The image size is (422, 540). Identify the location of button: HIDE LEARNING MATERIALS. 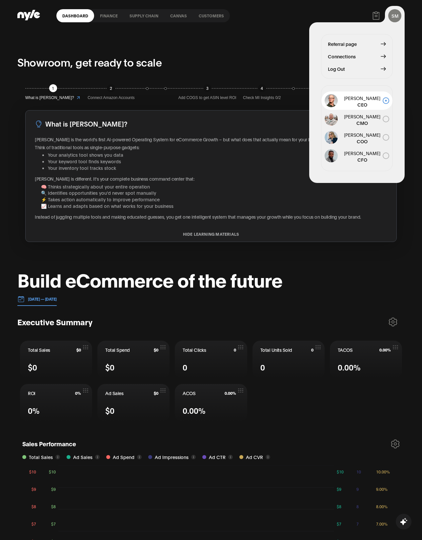
(211, 234).